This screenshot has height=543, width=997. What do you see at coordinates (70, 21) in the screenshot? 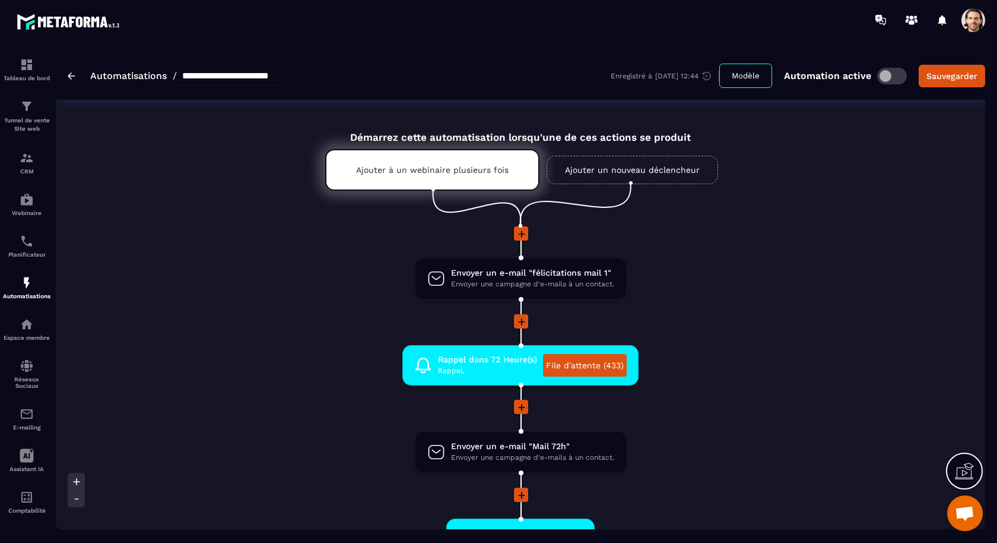
I see `img: logo` at bounding box center [70, 21].